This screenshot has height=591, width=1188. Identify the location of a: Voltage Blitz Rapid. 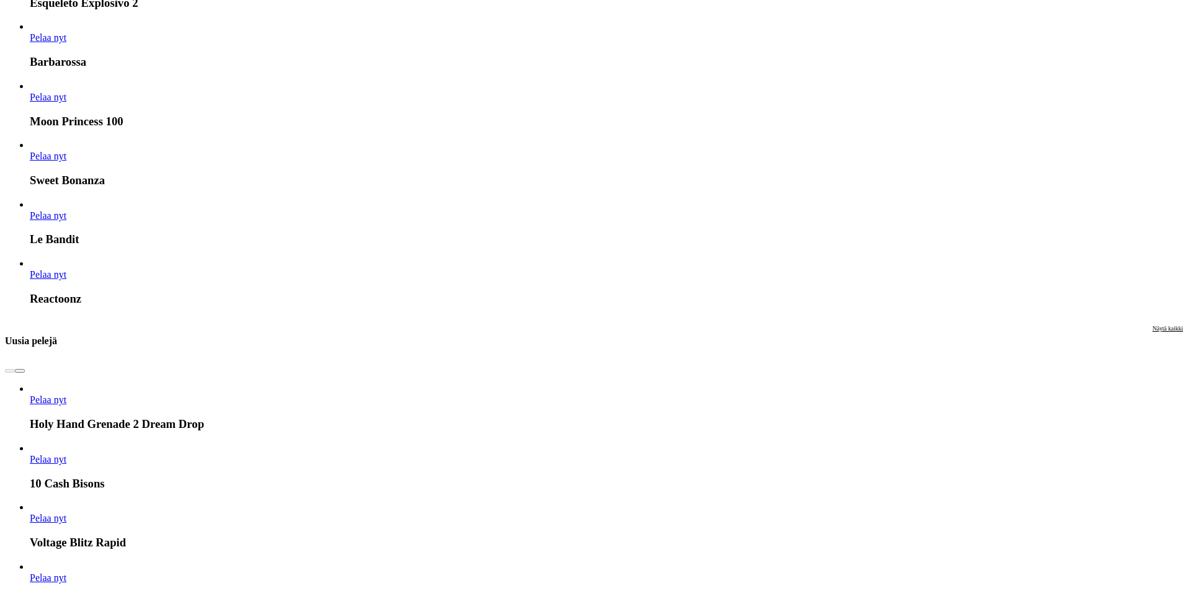
(48, 518).